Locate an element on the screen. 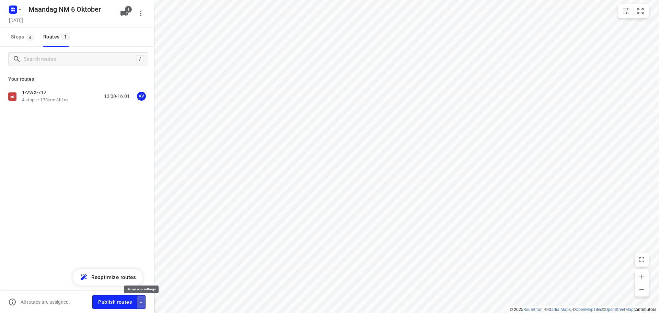 The height and width of the screenshot is (313, 659). input: Search routes is located at coordinates (80, 59).